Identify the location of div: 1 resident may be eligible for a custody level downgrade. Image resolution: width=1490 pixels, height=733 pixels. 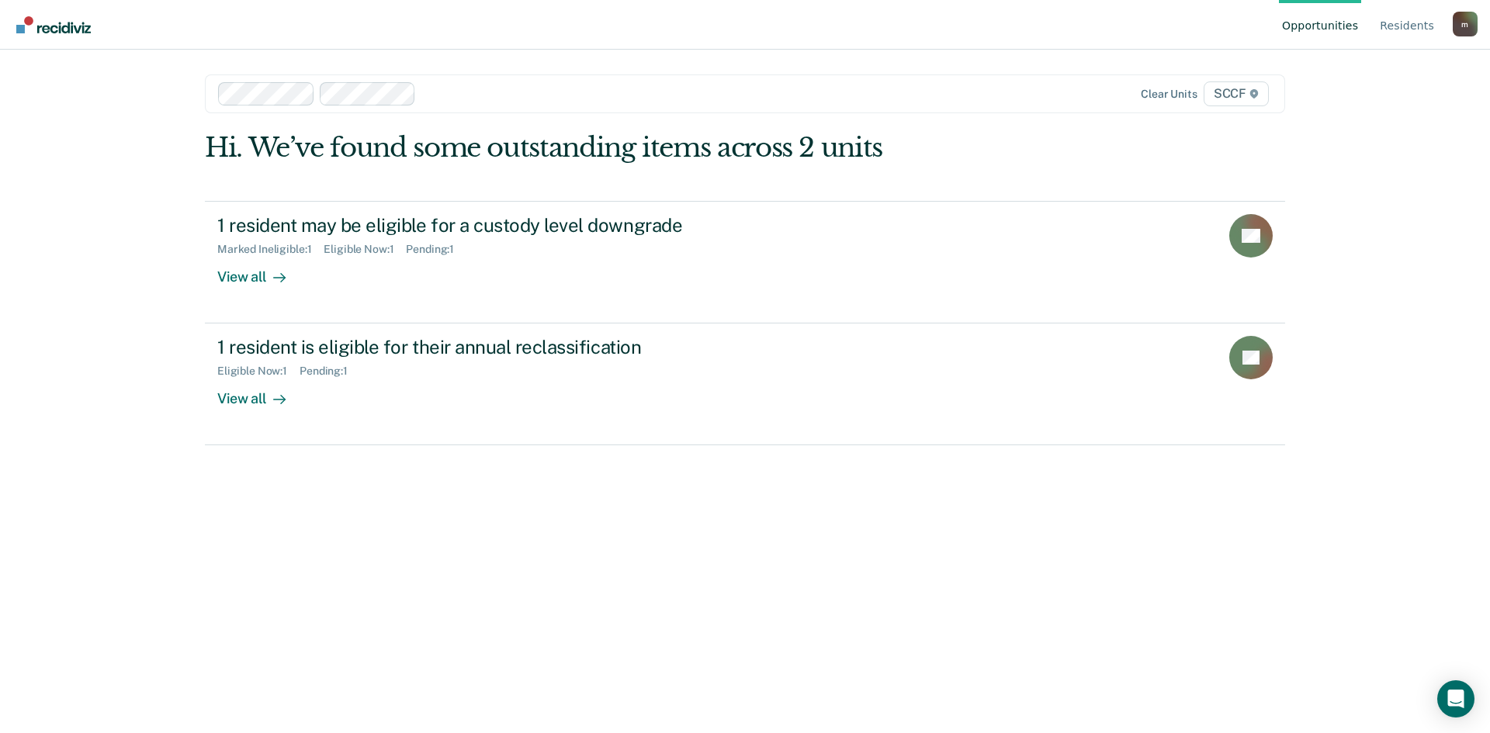
(490, 225).